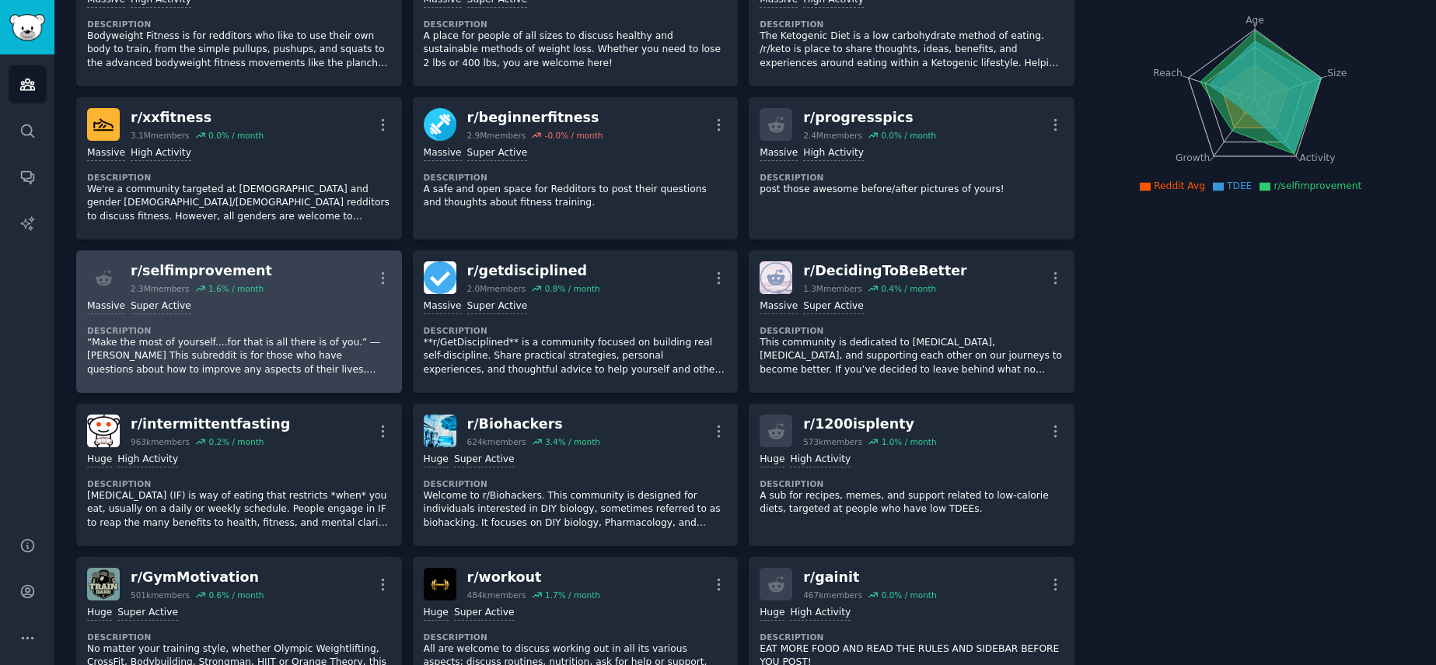  I want to click on div: 2.0M members, so click(497, 289).